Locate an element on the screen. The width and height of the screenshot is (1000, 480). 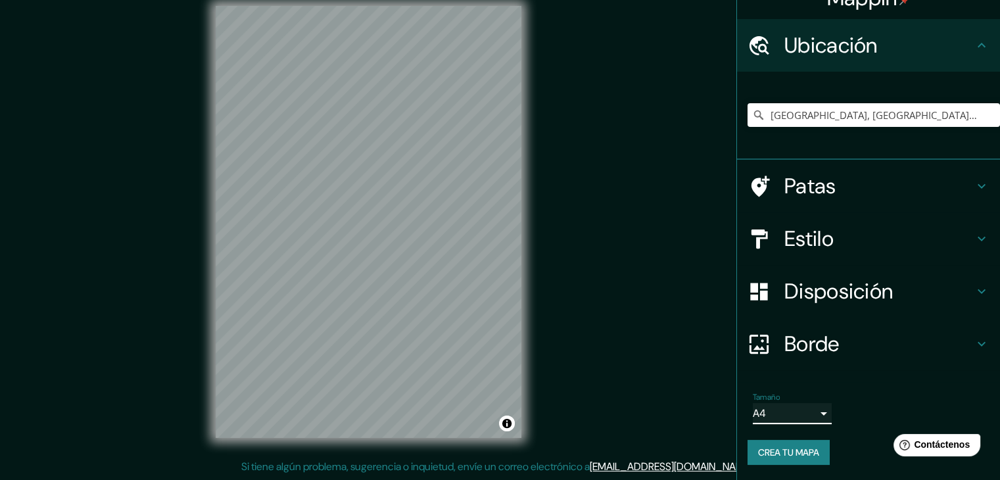
div: Patas is located at coordinates (869, 186).